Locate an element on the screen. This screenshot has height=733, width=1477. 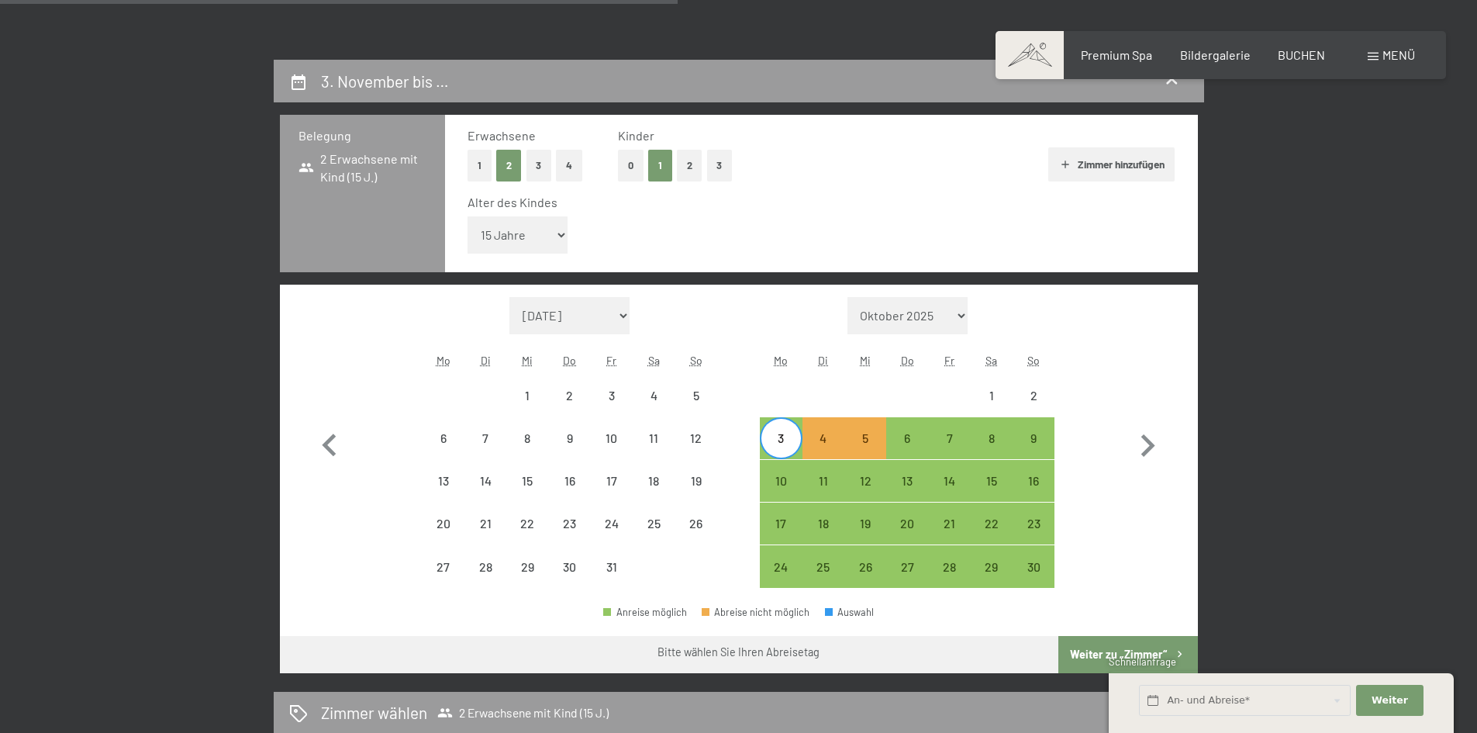
div: 28 is located at coordinates (949, 580).